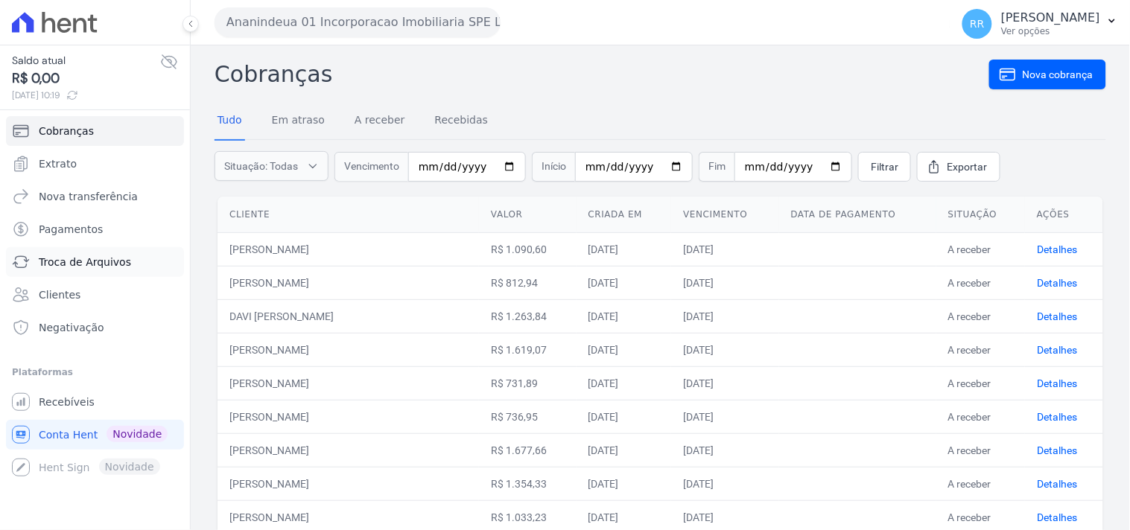  I want to click on span: Troca de Arquivos, so click(85, 262).